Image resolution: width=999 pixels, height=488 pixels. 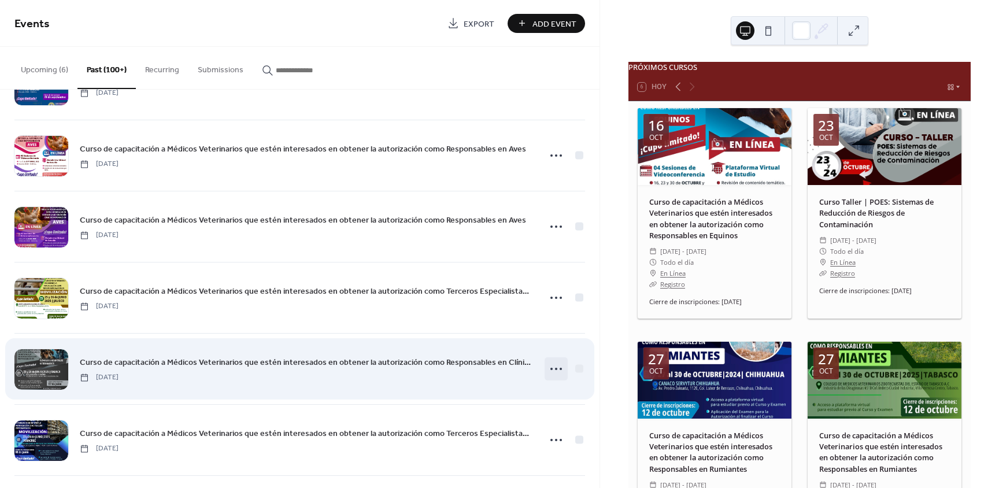 I want to click on div: PRÓXIMOS CURSOS, so click(x=799, y=67).